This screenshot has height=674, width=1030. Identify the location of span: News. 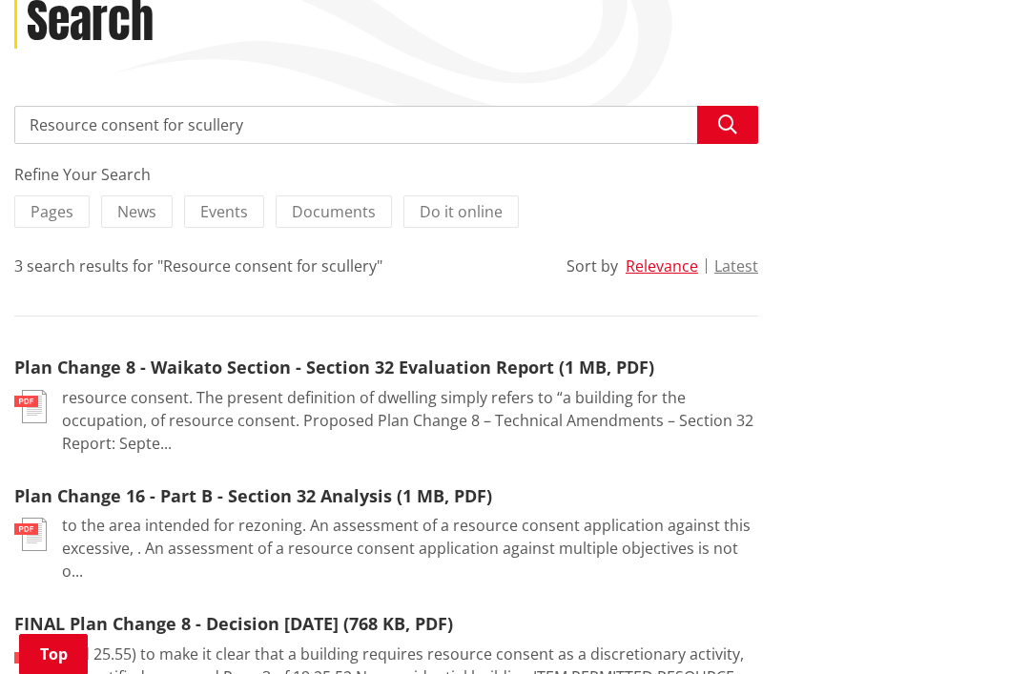
(136, 212).